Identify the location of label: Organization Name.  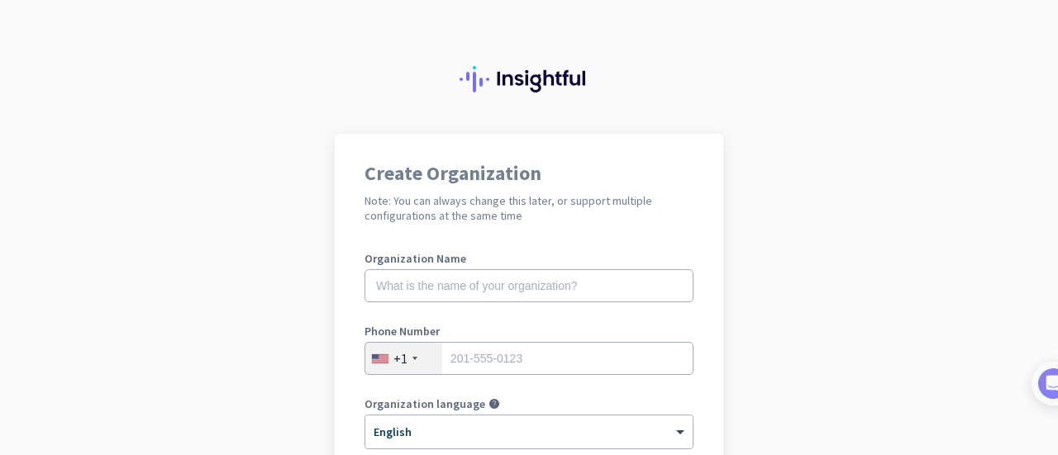
(529, 259).